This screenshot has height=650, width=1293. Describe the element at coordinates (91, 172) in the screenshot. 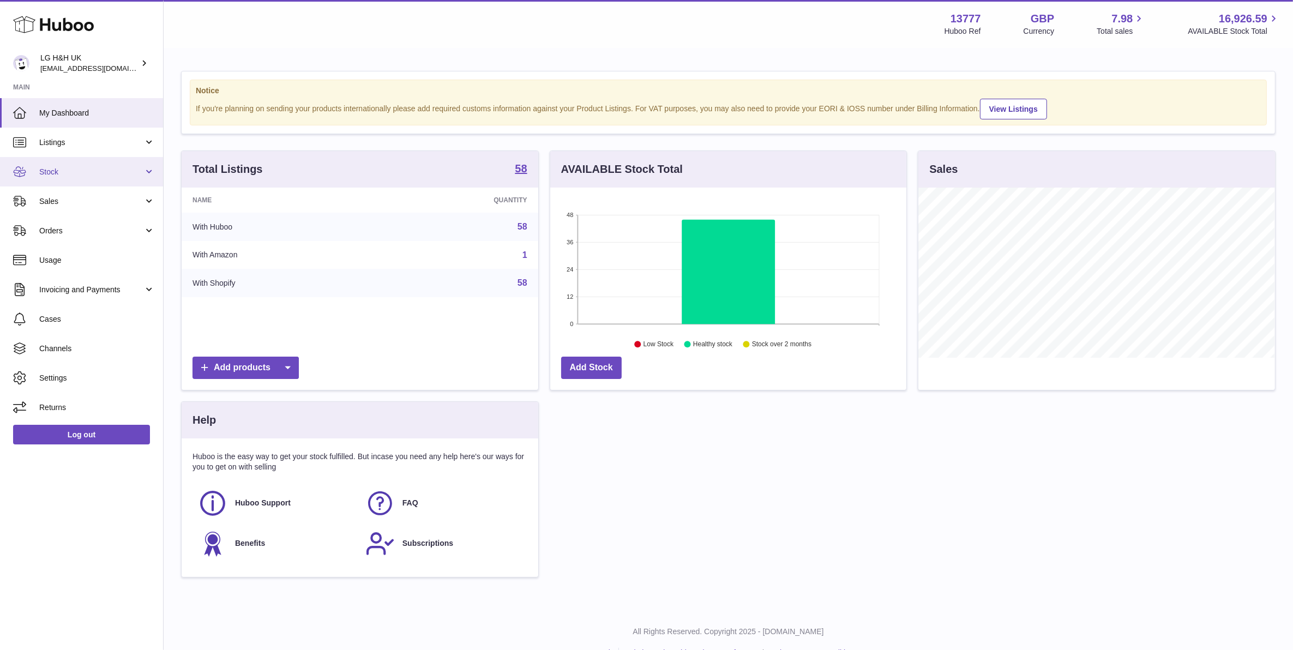

I see `span: Stock` at that location.